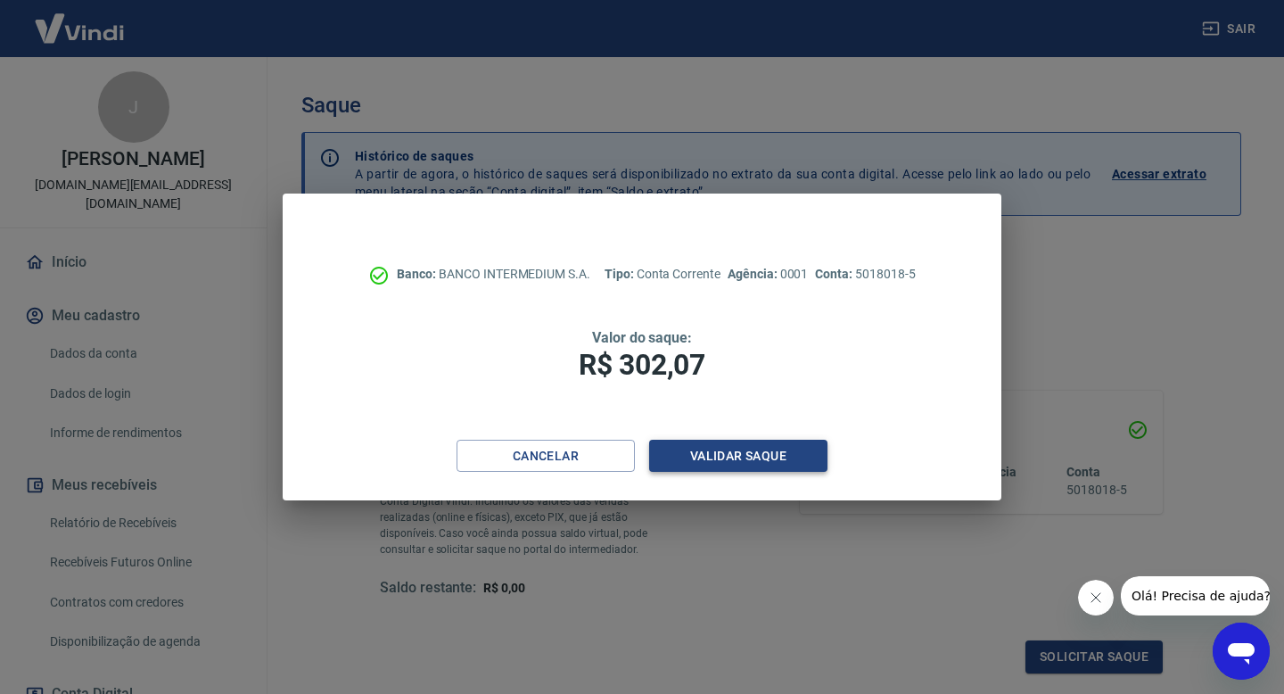 The height and width of the screenshot is (694, 1284). Describe the element at coordinates (738, 456) in the screenshot. I see `button: Validar saque` at that location.